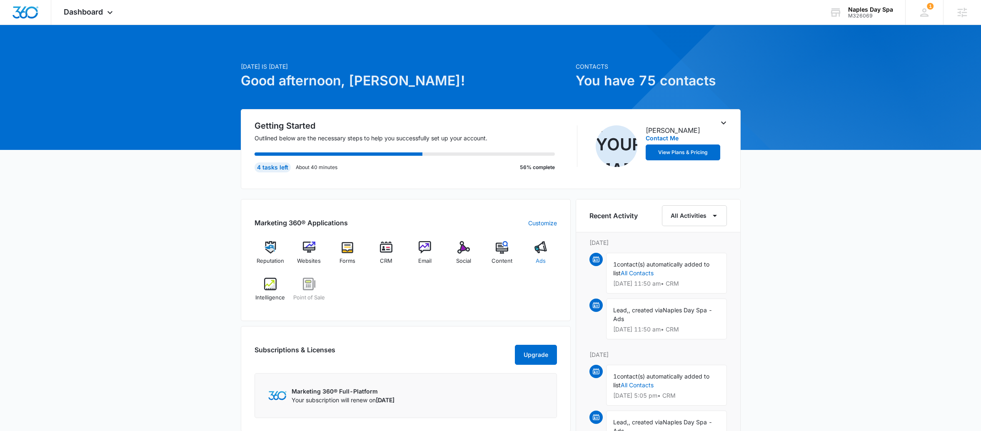 The height and width of the screenshot is (431, 981). Describe the element at coordinates (317, 168) in the screenshot. I see `p: About 40 minutes` at that location.